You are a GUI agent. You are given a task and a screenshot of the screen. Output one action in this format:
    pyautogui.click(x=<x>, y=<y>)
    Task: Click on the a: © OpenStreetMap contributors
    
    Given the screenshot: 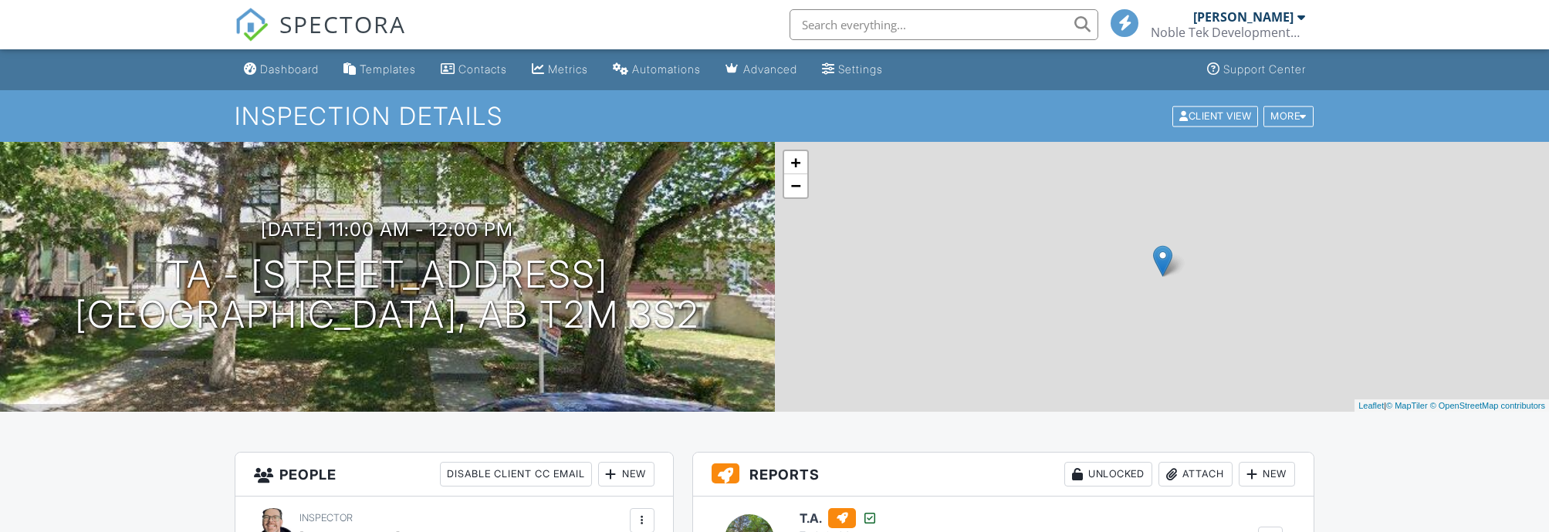 What is the action you would take?
    pyautogui.click(x=1487, y=406)
    